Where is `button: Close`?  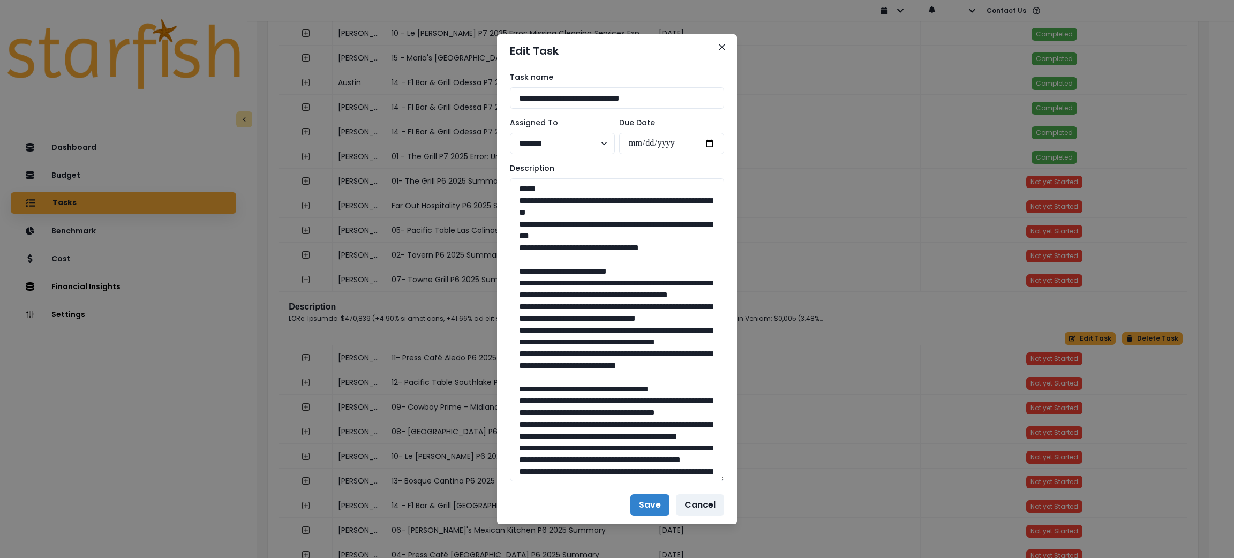 button: Close is located at coordinates (722, 47).